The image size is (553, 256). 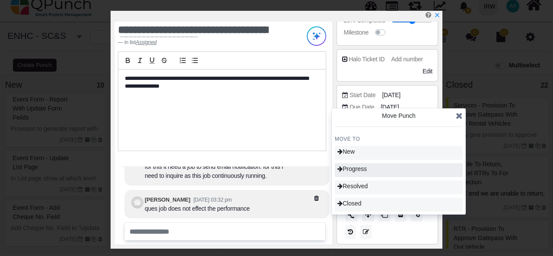 I want to click on img: Try writing with AI, so click(x=316, y=36).